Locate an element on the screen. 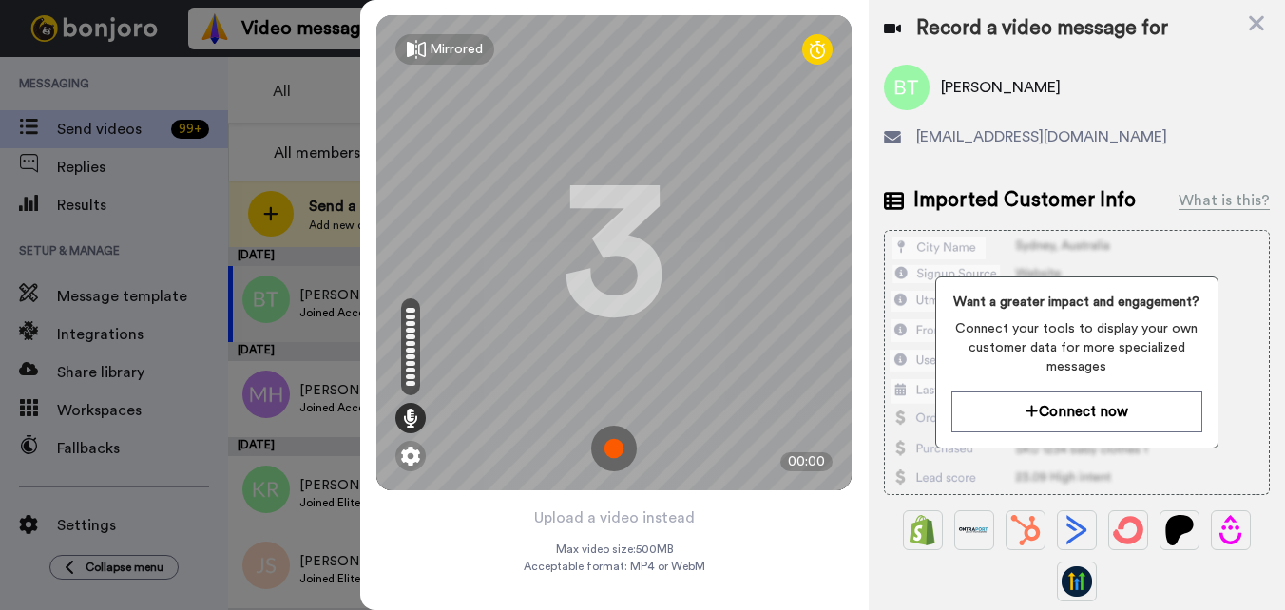 This screenshot has height=610, width=1285. img: Drip is located at coordinates (1231, 530).